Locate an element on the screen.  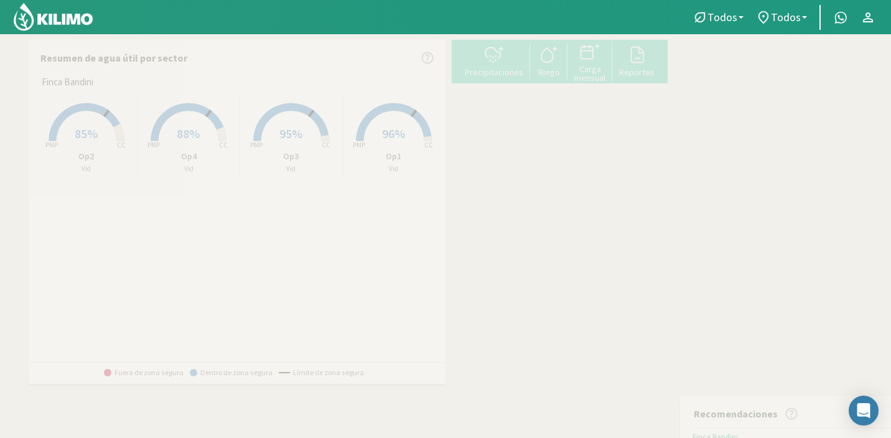
span: Finca Bandini is located at coordinates (67, 82).